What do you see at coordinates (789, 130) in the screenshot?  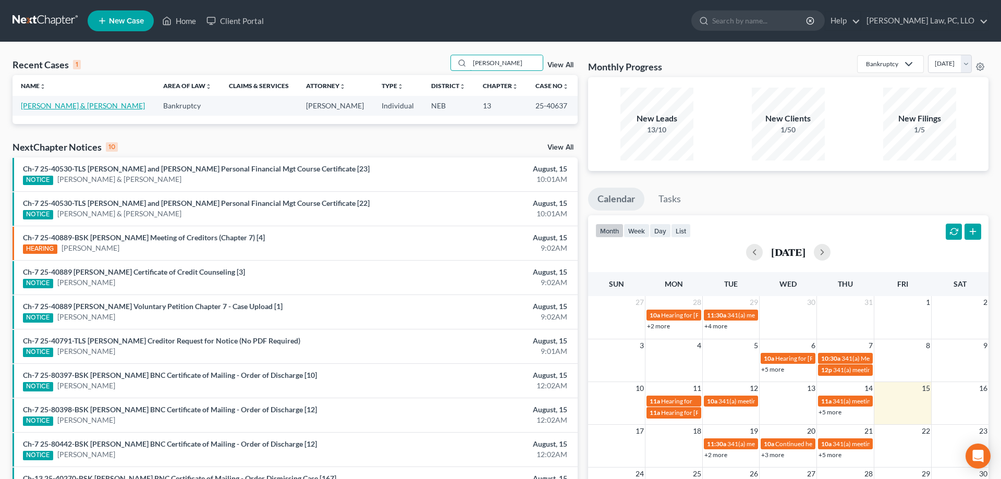 I see `div: 1/50` at bounding box center [789, 130].